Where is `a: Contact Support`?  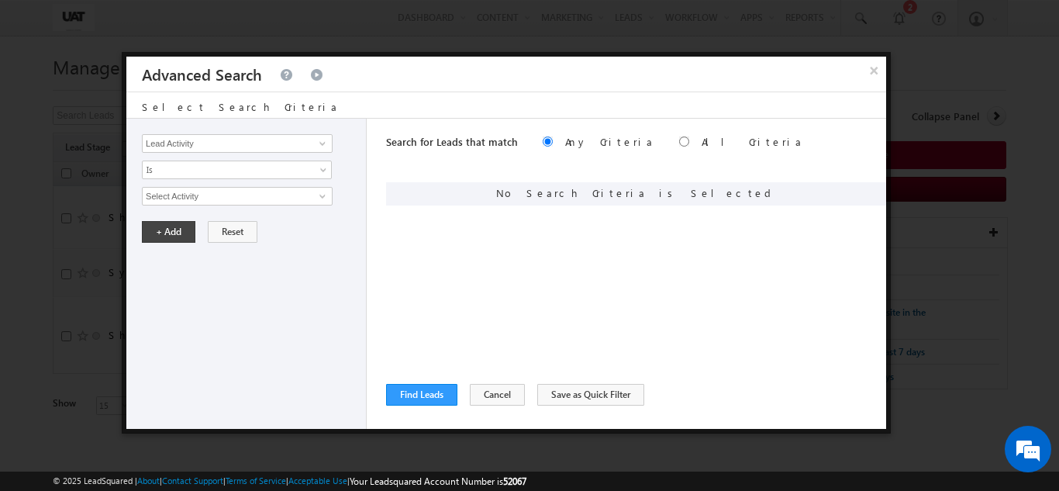
a: Contact Support is located at coordinates (192, 480).